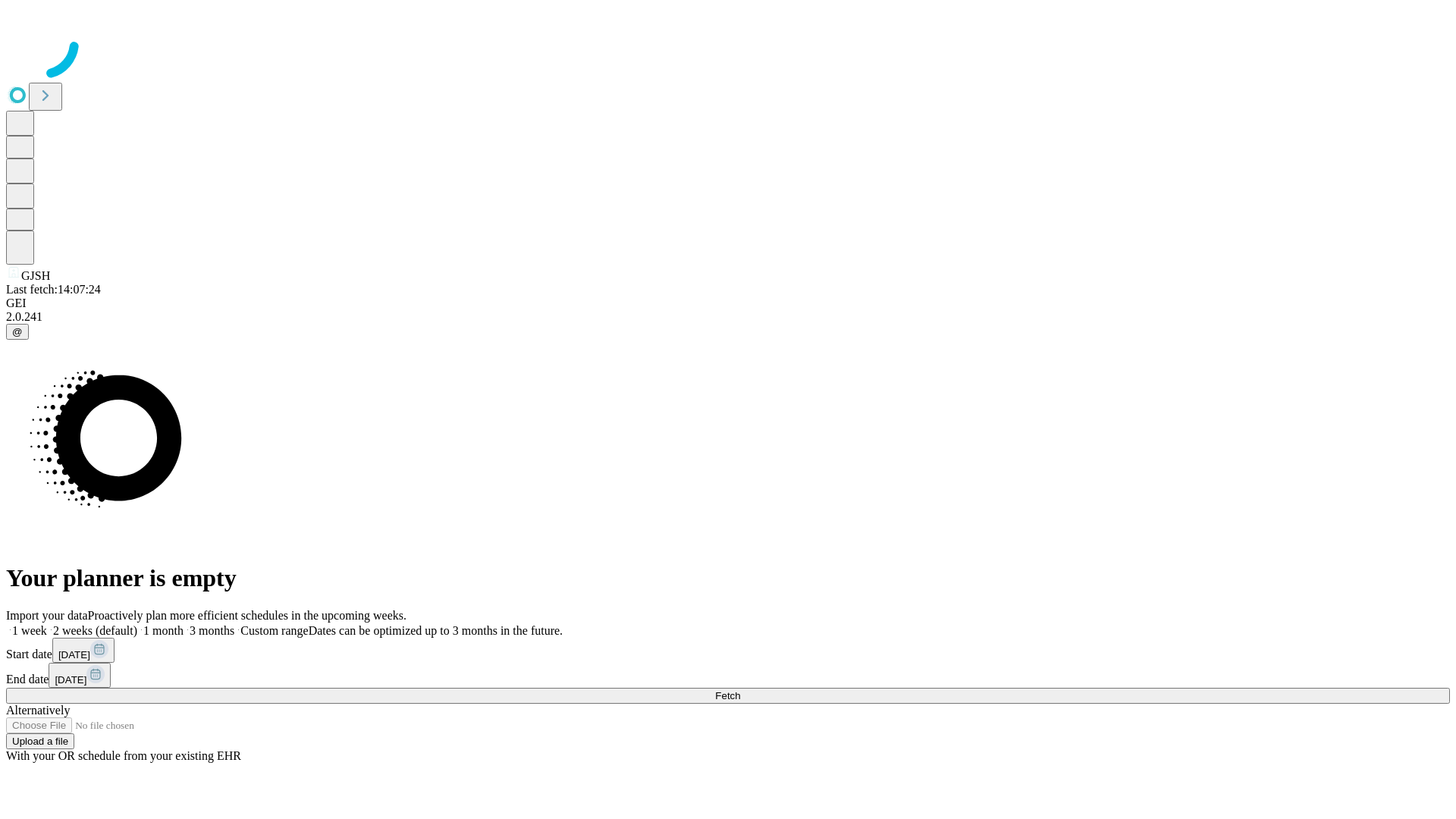 The height and width of the screenshot is (819, 1456). I want to click on div: End date, so click(728, 675).